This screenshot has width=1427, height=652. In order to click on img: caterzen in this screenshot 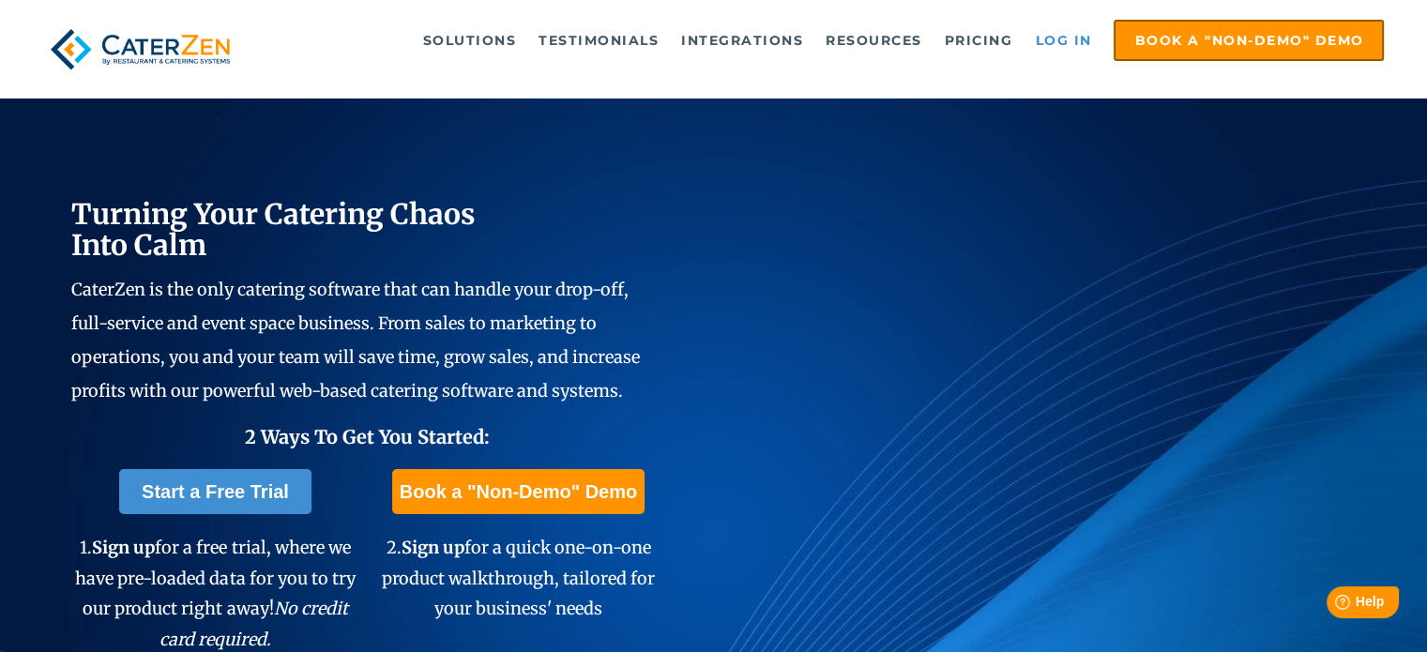, I will do `click(141, 49)`.